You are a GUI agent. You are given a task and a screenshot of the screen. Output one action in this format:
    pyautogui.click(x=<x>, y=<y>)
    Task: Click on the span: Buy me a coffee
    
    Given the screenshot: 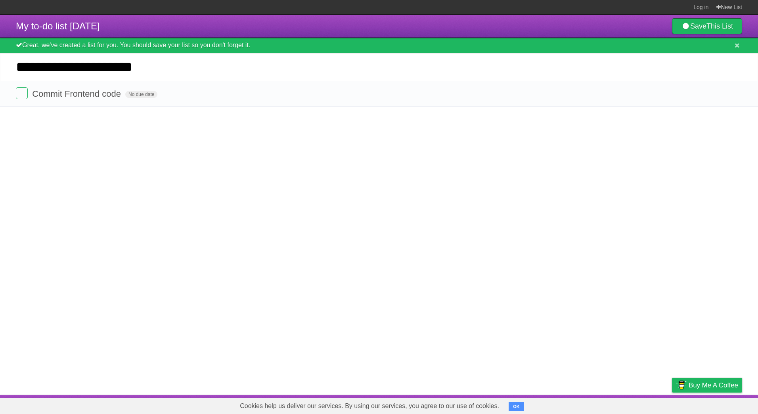 What is the action you would take?
    pyautogui.click(x=713, y=385)
    